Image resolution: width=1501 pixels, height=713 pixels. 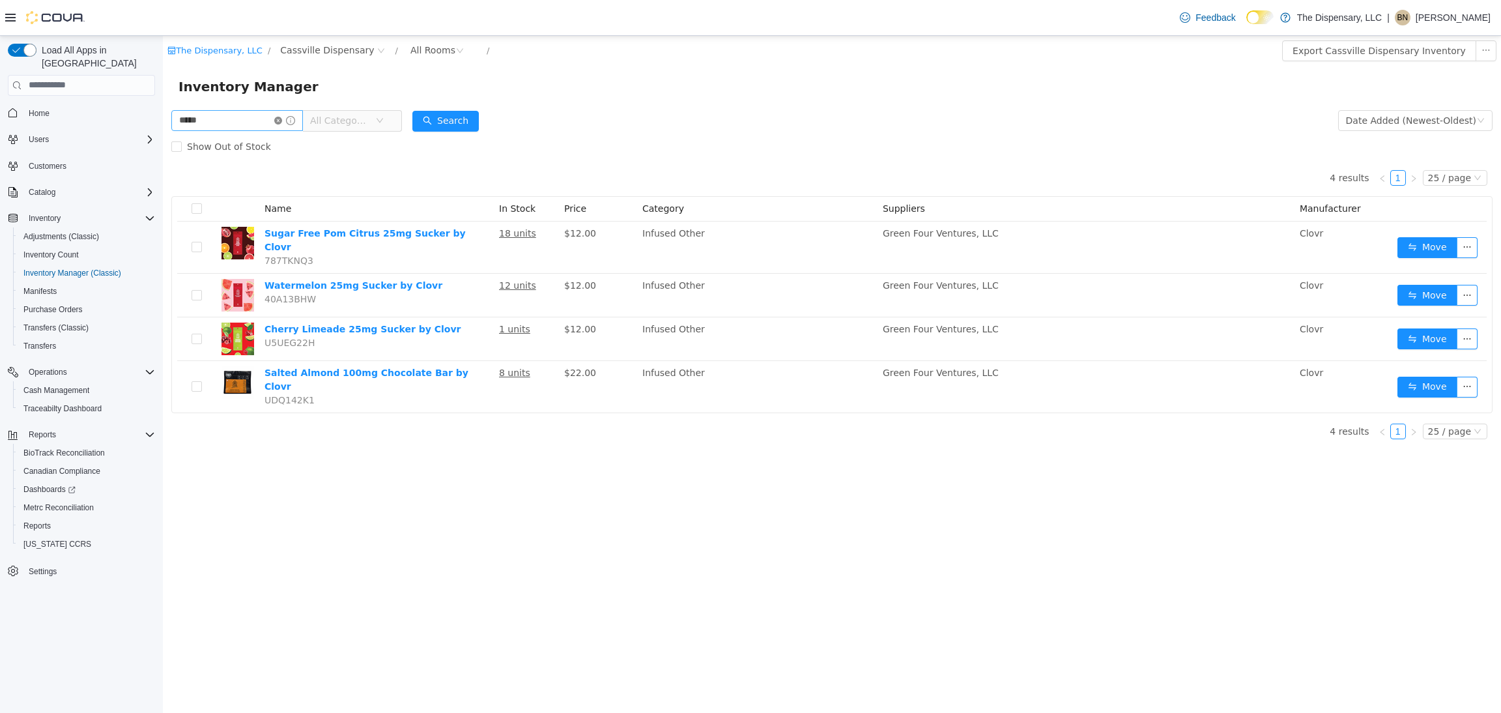 What do you see at coordinates (87, 489) in the screenshot?
I see `span: Dashboards` at bounding box center [87, 489].